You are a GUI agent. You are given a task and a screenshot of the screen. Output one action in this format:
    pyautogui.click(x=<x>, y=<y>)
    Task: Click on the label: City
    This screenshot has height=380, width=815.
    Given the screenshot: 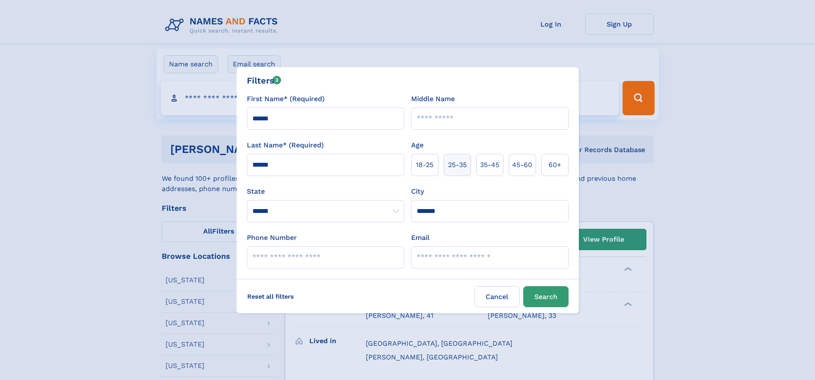 What is the action you would take?
    pyautogui.click(x=418, y=191)
    